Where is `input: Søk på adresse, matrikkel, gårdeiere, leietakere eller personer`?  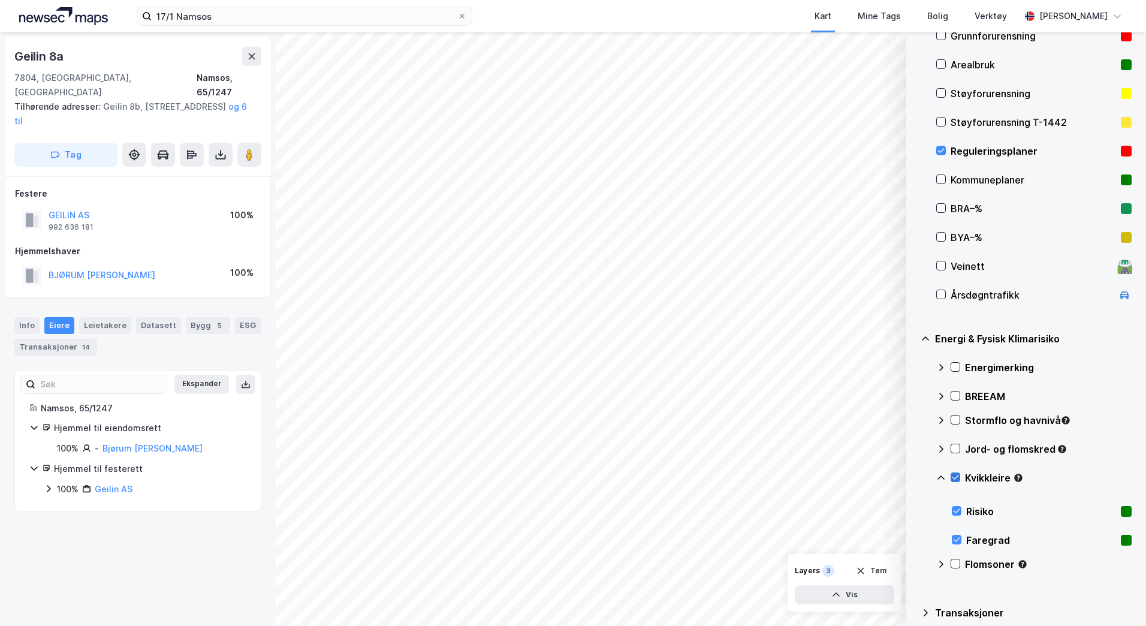
input: Søk på adresse, matrikkel, gårdeiere, leietakere eller personer is located at coordinates (305, 16).